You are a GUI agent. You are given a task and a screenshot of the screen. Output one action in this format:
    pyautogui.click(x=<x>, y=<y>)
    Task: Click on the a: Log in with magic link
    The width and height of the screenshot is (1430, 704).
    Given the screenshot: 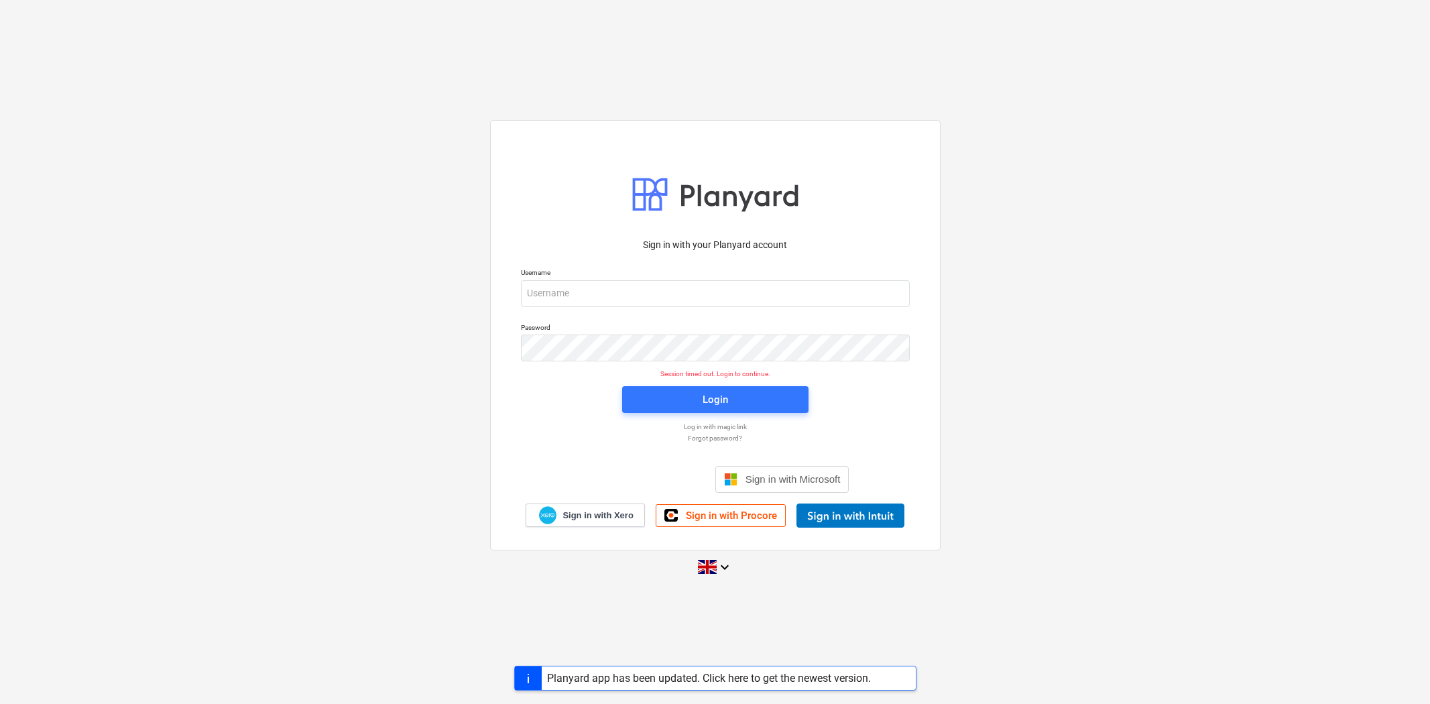 What is the action you would take?
    pyautogui.click(x=715, y=426)
    